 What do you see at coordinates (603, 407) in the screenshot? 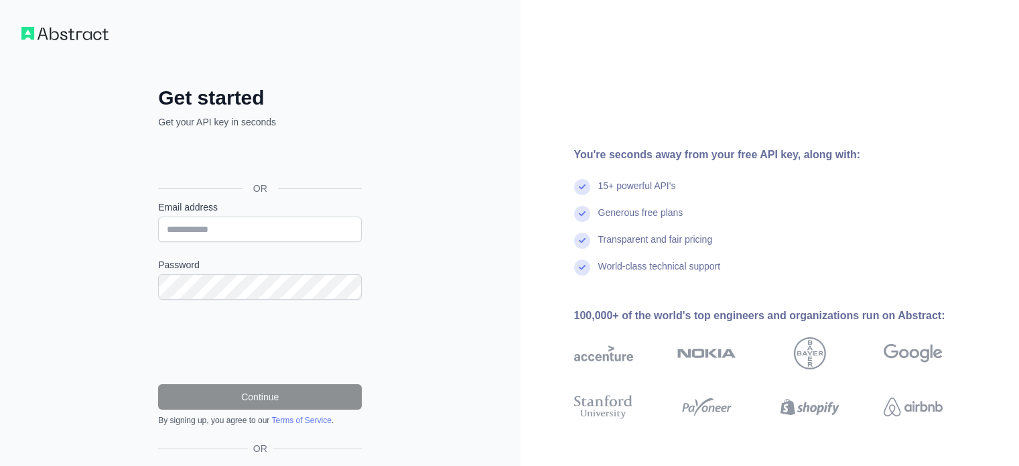
I see `img: stanford university` at bounding box center [603, 407].